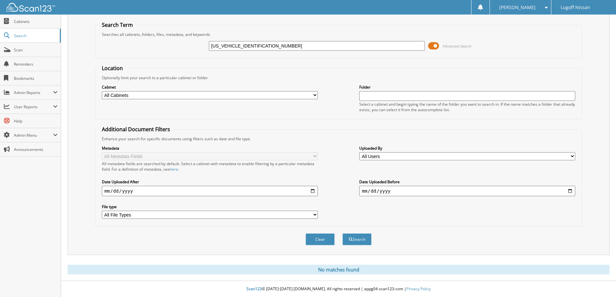  What do you see at coordinates (320, 239) in the screenshot?
I see `button: Clear` at bounding box center [320, 239].